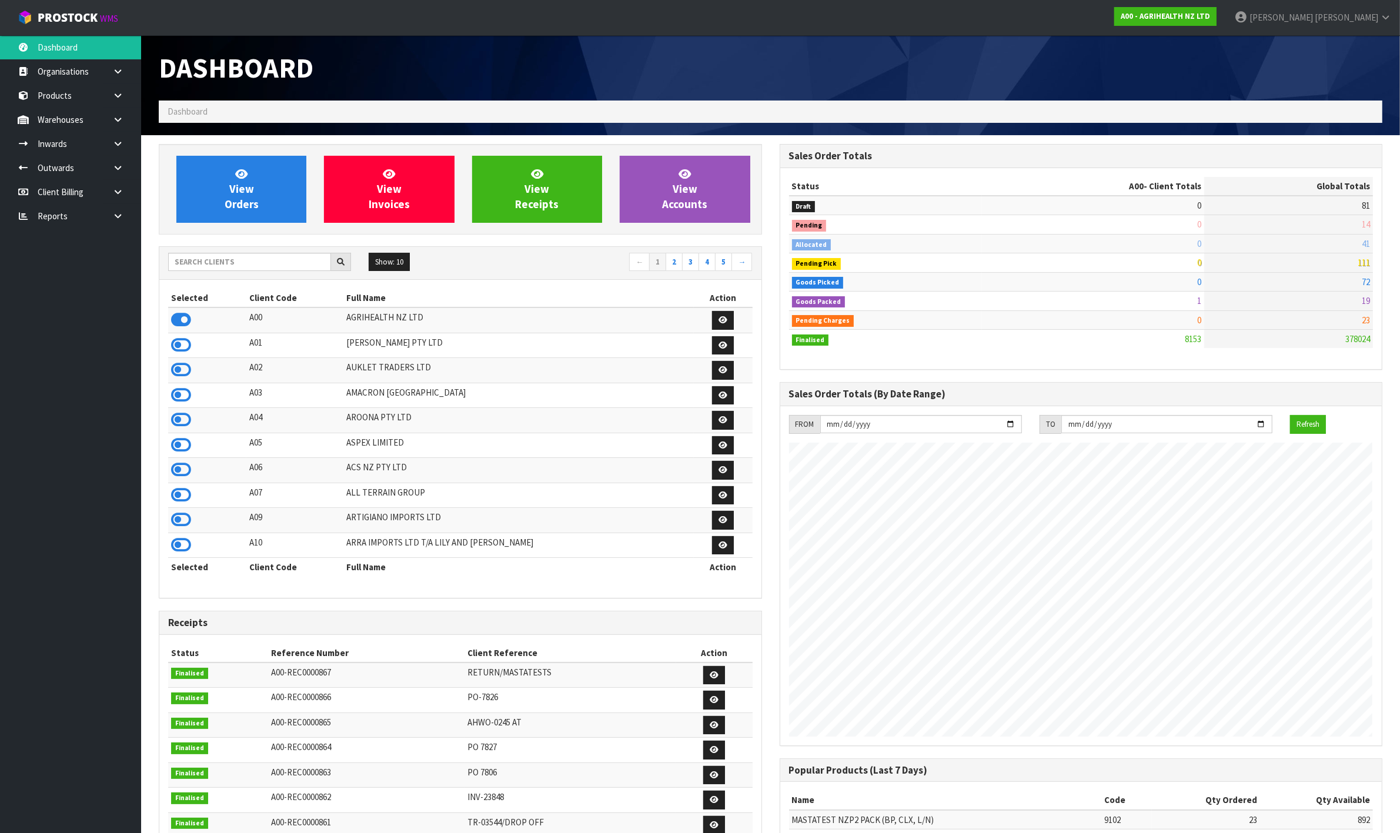  I want to click on td: MASTATEST NZP2 PACK (BP, CLX, L/N), so click(945, 820).